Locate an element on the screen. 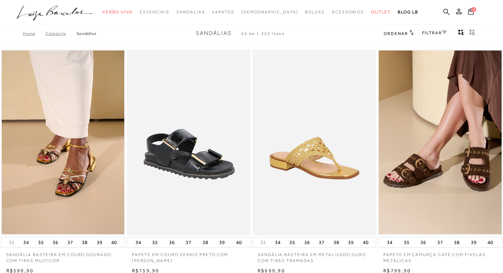  img: SANDÁLIA RASTEIRA EM METALIZADO OURO COM TIRAS TRAMADAS is located at coordinates (314, 142).